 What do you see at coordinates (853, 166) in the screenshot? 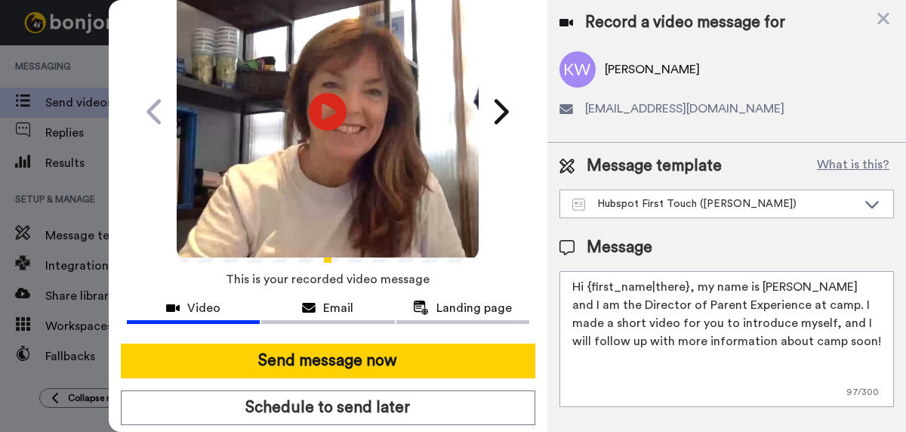
I see `button: What is this?` at bounding box center [853, 166].